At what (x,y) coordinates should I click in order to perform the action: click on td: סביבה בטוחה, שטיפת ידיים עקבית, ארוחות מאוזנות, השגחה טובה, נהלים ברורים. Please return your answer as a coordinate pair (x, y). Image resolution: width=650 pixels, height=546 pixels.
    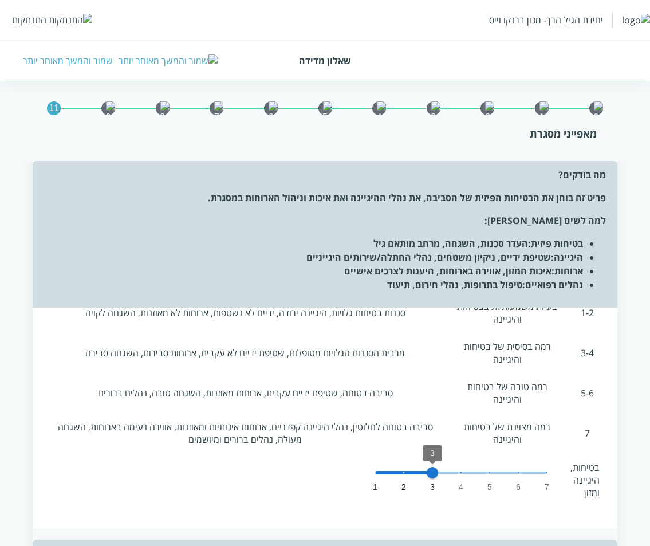
    Looking at the image, I should click on (245, 393).